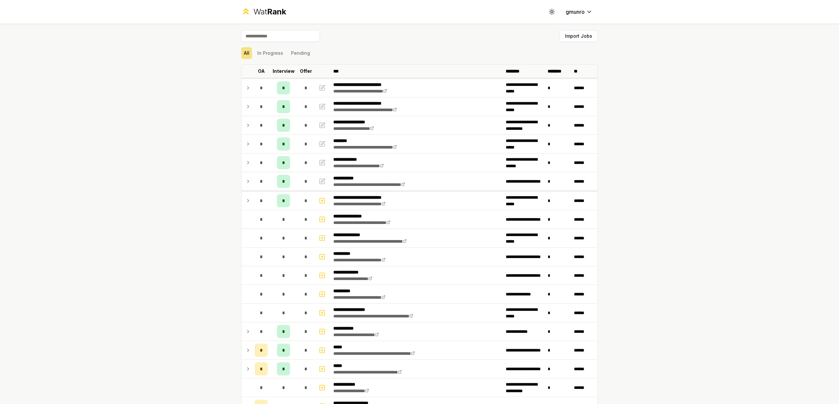 Image resolution: width=839 pixels, height=404 pixels. Describe the element at coordinates (306, 71) in the screenshot. I see `p: Offer` at that location.